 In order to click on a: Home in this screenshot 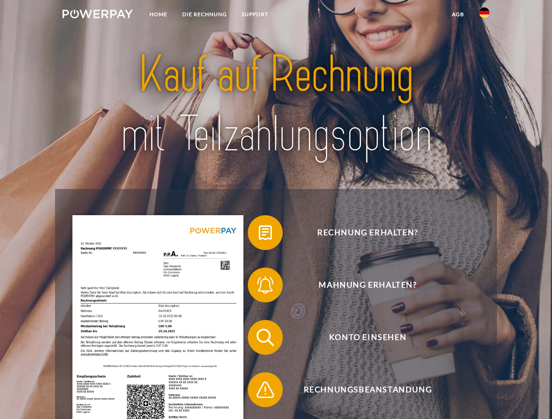, I will do `click(158, 14)`.